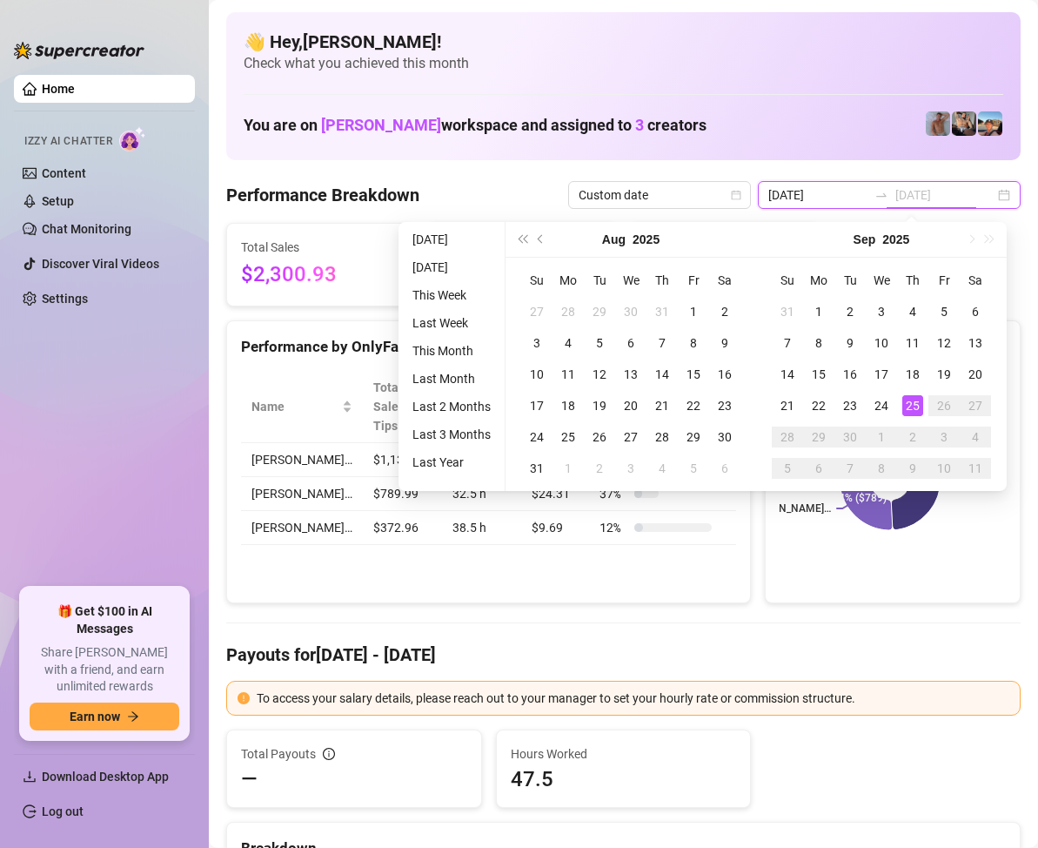  I want to click on td: 2025-08-21, so click(662, 406).